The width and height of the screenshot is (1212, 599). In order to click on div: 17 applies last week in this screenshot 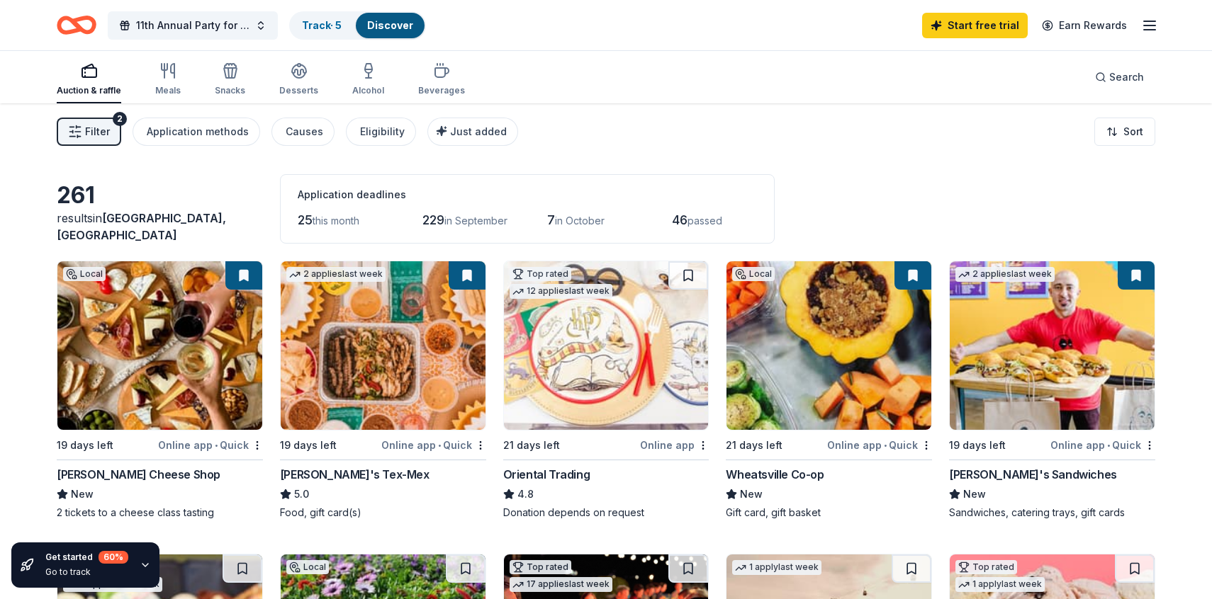, I will do `click(561, 585)`.